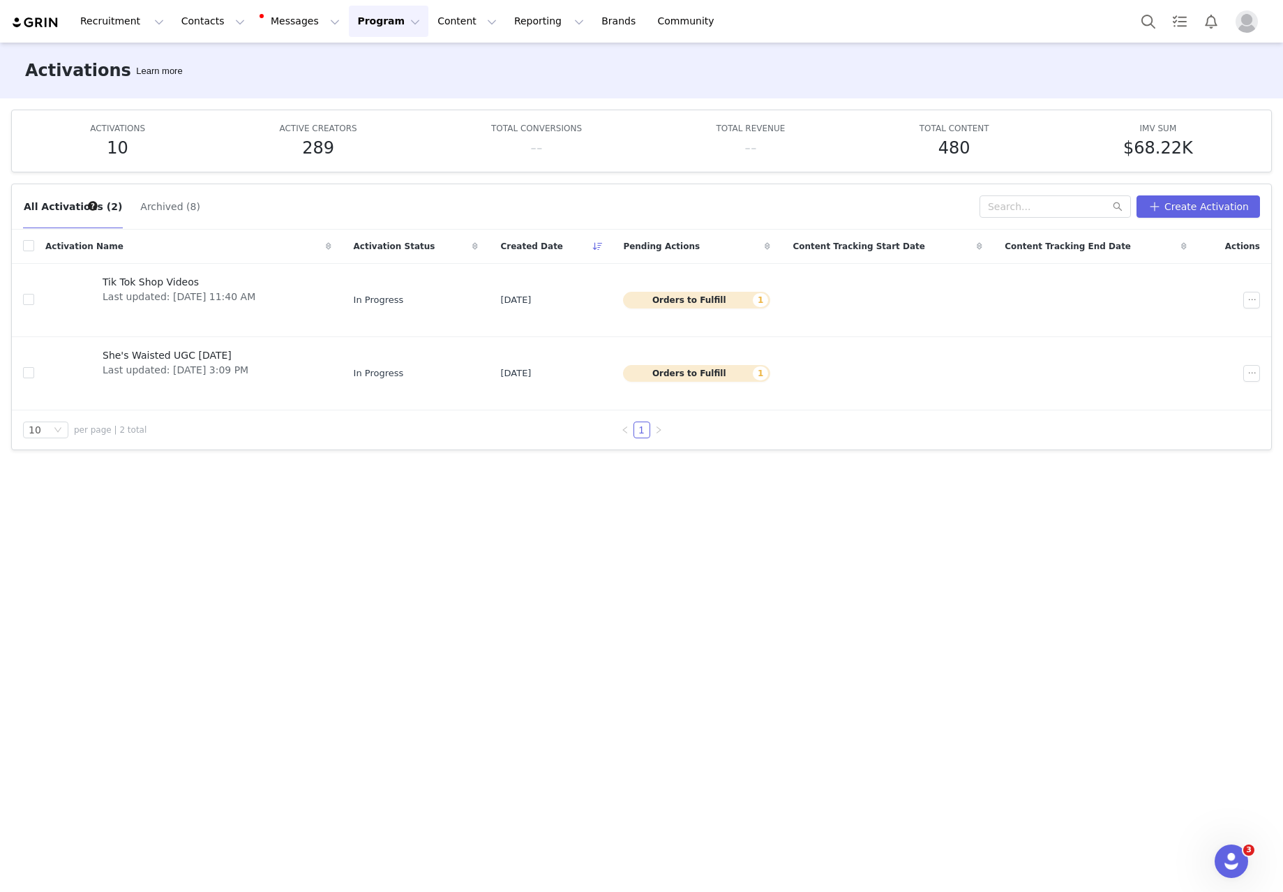 The height and width of the screenshot is (892, 1283). Describe the element at coordinates (318, 148) in the screenshot. I see `h5: 289` at that location.